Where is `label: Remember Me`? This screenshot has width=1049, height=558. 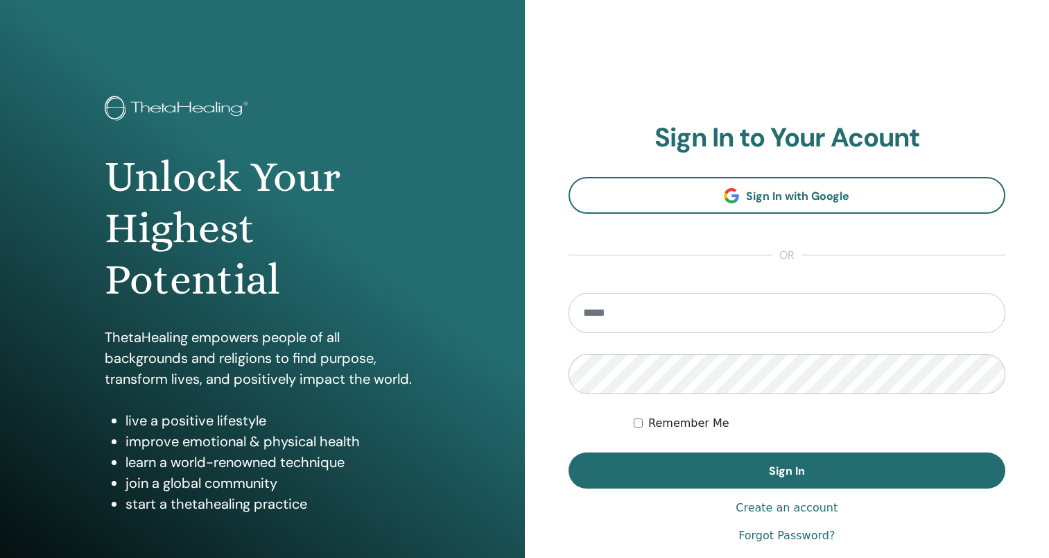
label: Remember Me is located at coordinates (689, 423).